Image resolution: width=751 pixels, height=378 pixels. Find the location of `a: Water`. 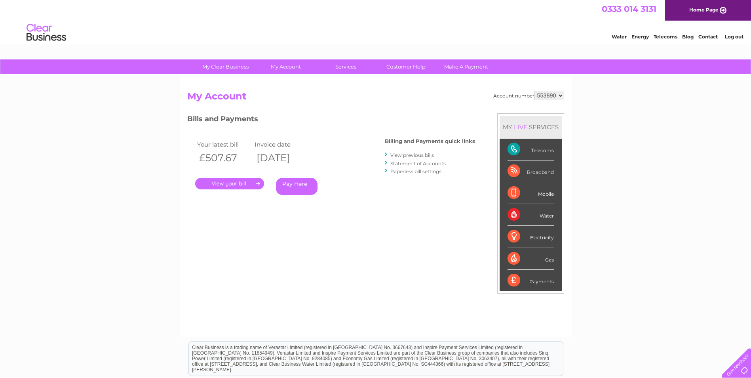

a: Water is located at coordinates (620, 36).